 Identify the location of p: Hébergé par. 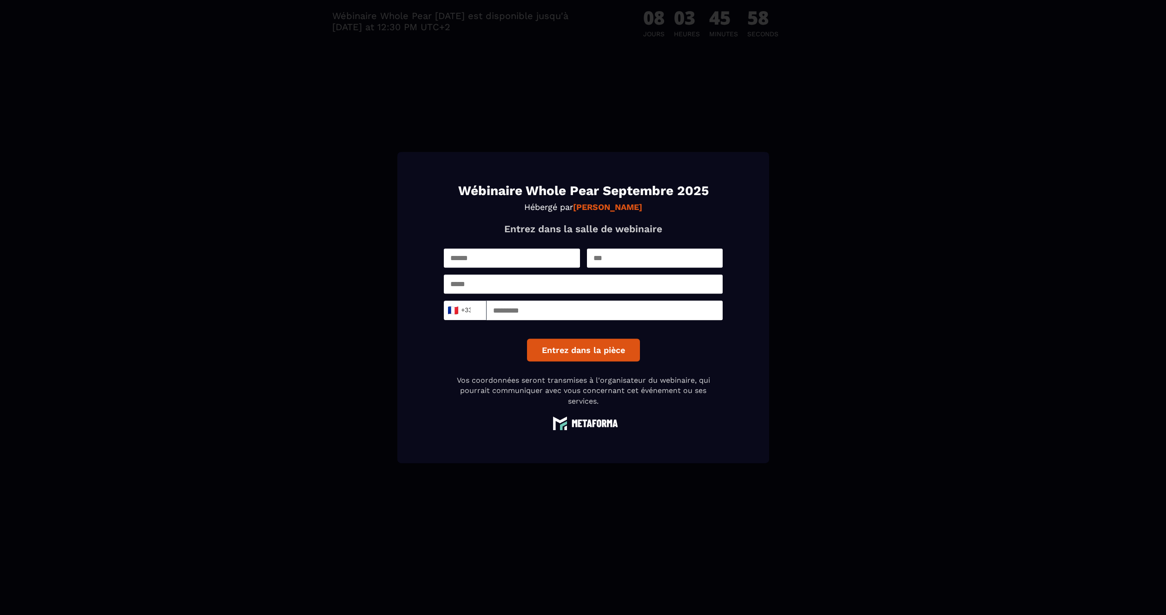
(583, 207).